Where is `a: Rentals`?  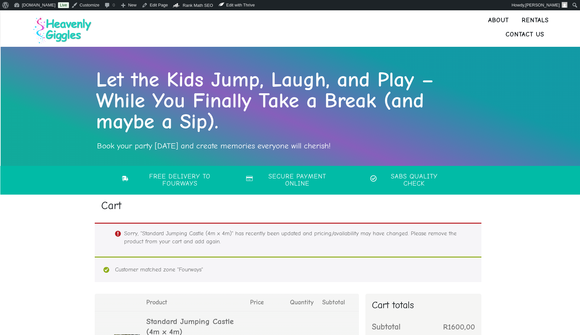
a: Rentals is located at coordinates (535, 20).